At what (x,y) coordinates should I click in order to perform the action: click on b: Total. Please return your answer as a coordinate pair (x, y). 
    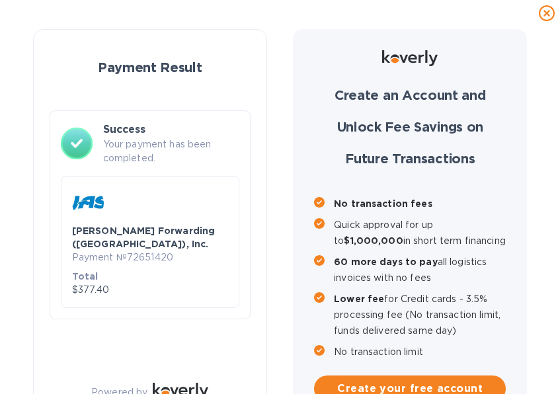
    Looking at the image, I should click on (85, 277).